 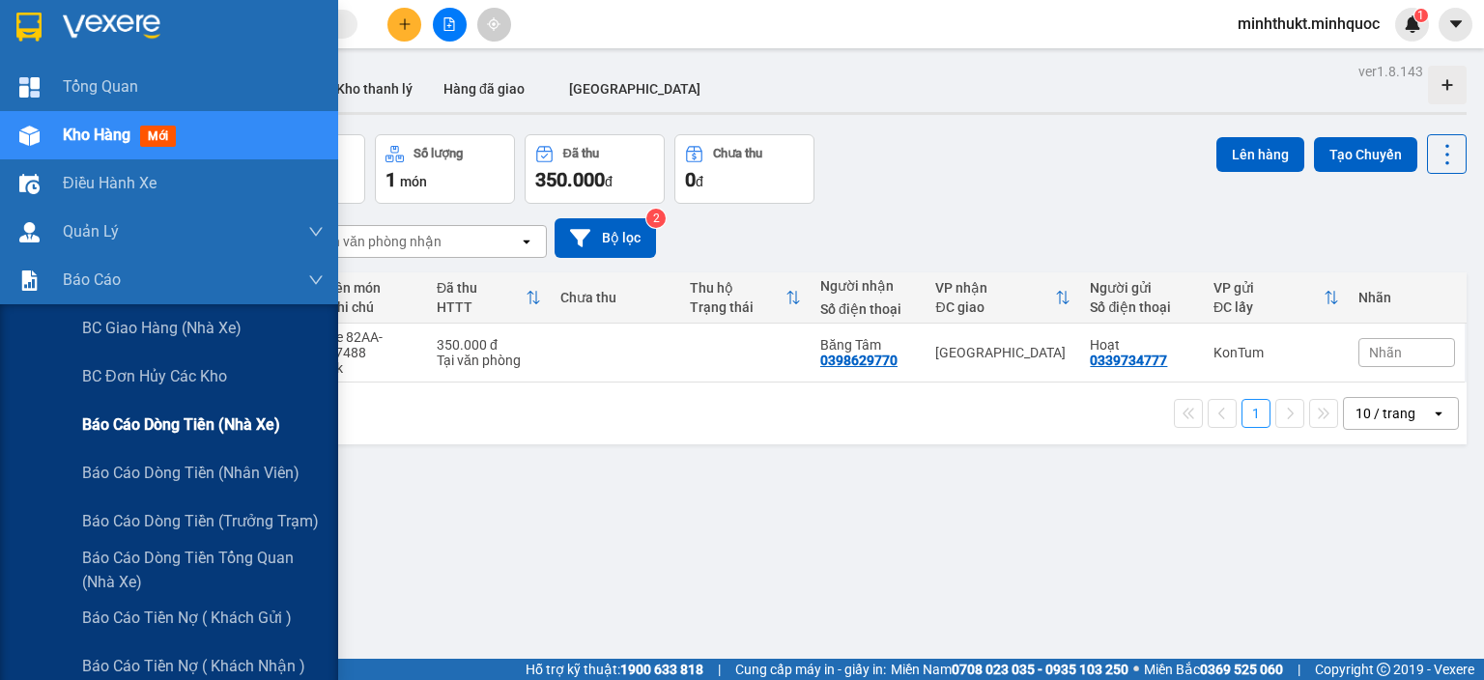 What do you see at coordinates (1386, 353) in the screenshot?
I see `span: Nhãn` at bounding box center [1386, 353].